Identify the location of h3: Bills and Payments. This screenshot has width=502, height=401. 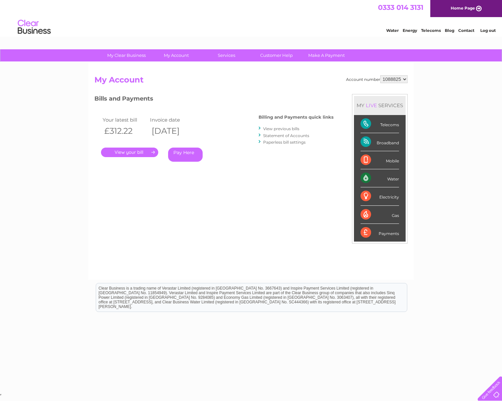
(214, 100).